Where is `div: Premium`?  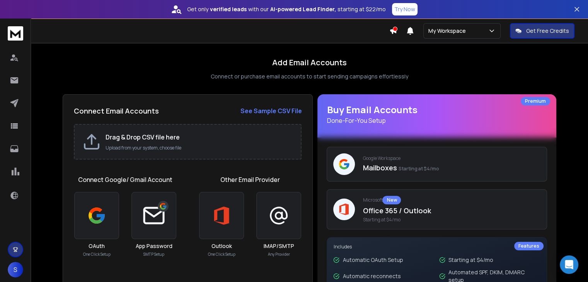 div: Premium is located at coordinates (536, 101).